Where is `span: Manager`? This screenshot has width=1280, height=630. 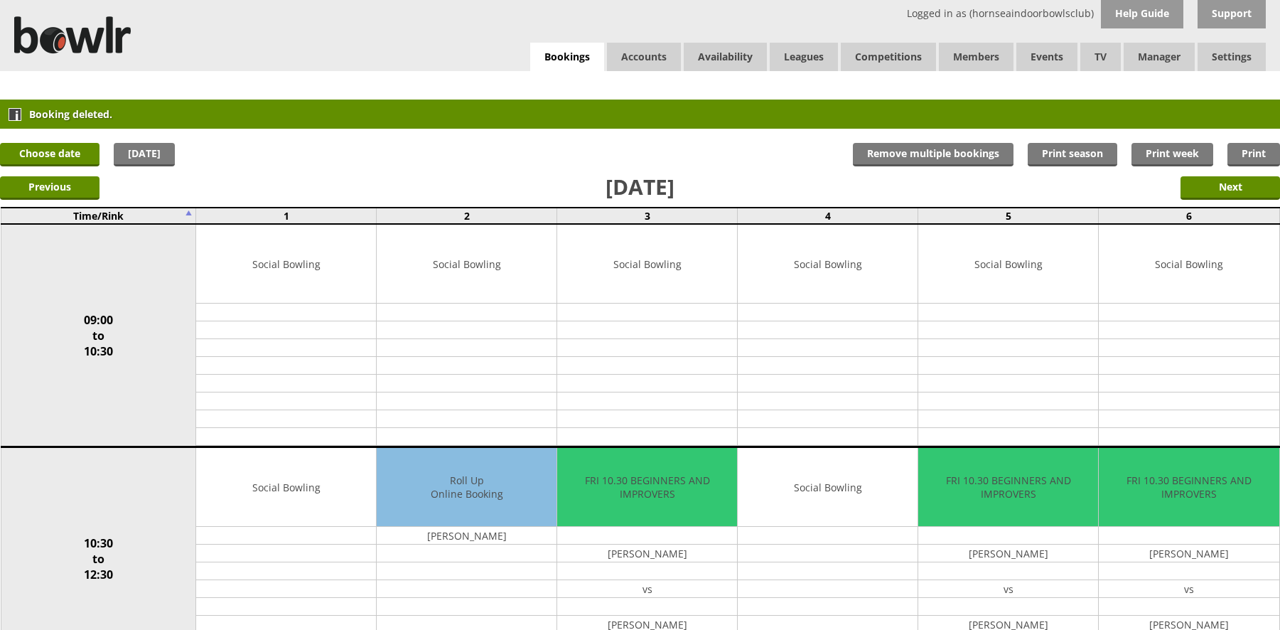 span: Manager is located at coordinates (1159, 57).